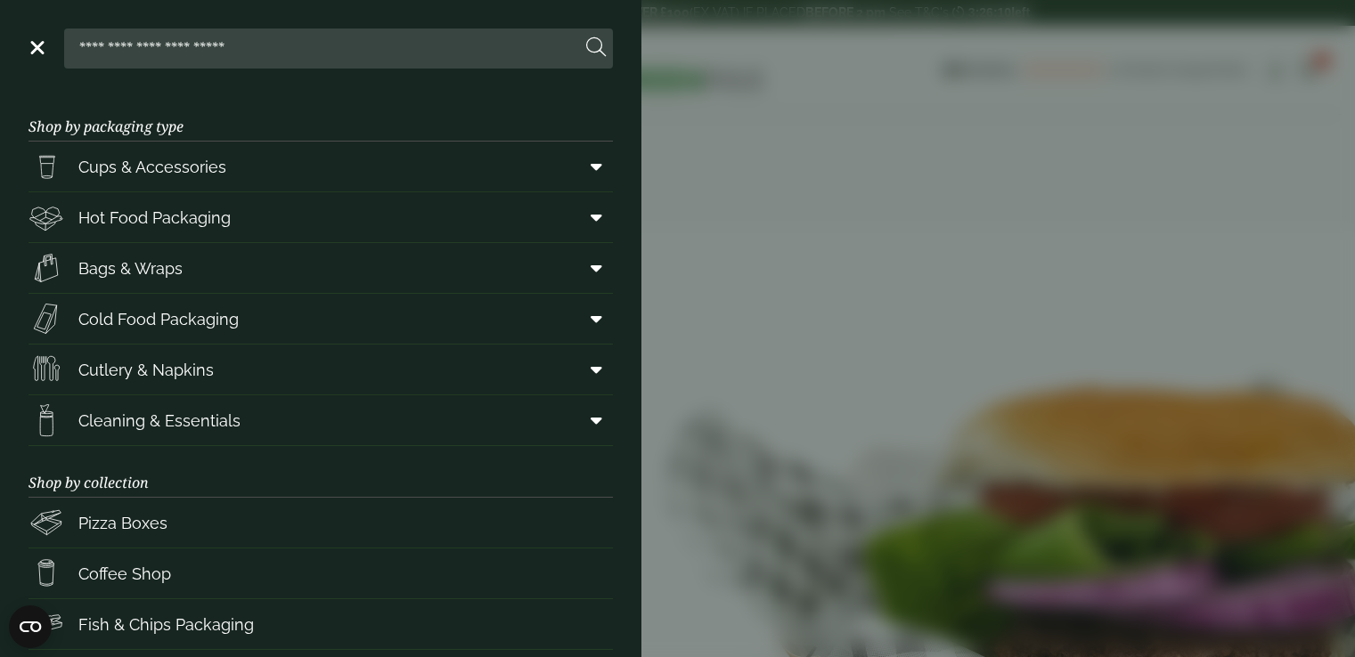  Describe the element at coordinates (46, 523) in the screenshot. I see `img: Pizza_boxes.svg` at that location.